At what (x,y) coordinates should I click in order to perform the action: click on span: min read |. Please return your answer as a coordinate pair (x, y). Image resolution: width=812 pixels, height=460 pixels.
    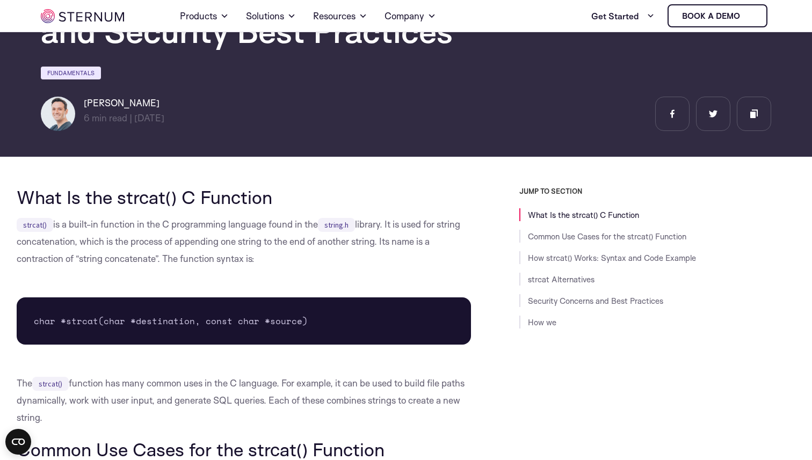
    Looking at the image, I should click on (108, 118).